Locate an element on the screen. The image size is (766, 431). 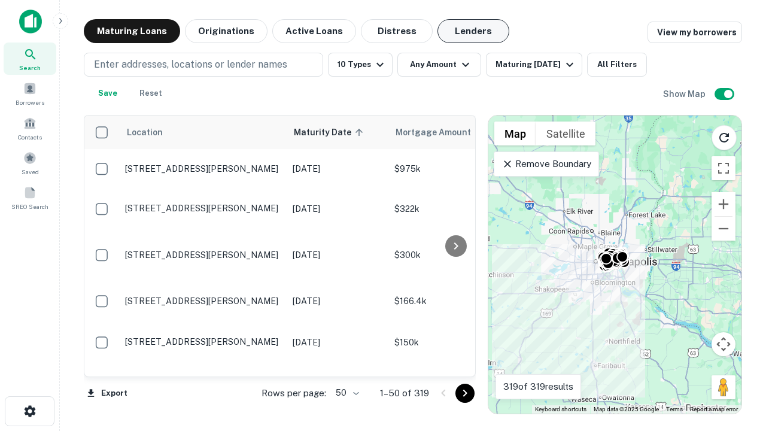
span: Location is located at coordinates (144, 132).